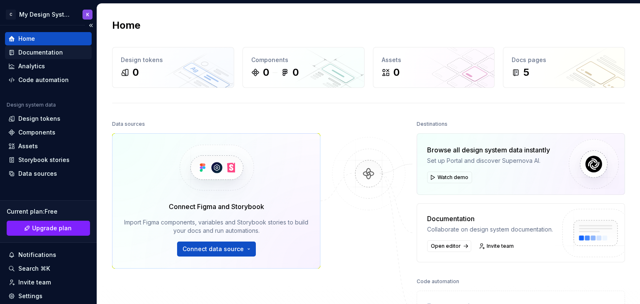  What do you see at coordinates (44, 160) in the screenshot?
I see `div: Storybook stories` at bounding box center [44, 160].